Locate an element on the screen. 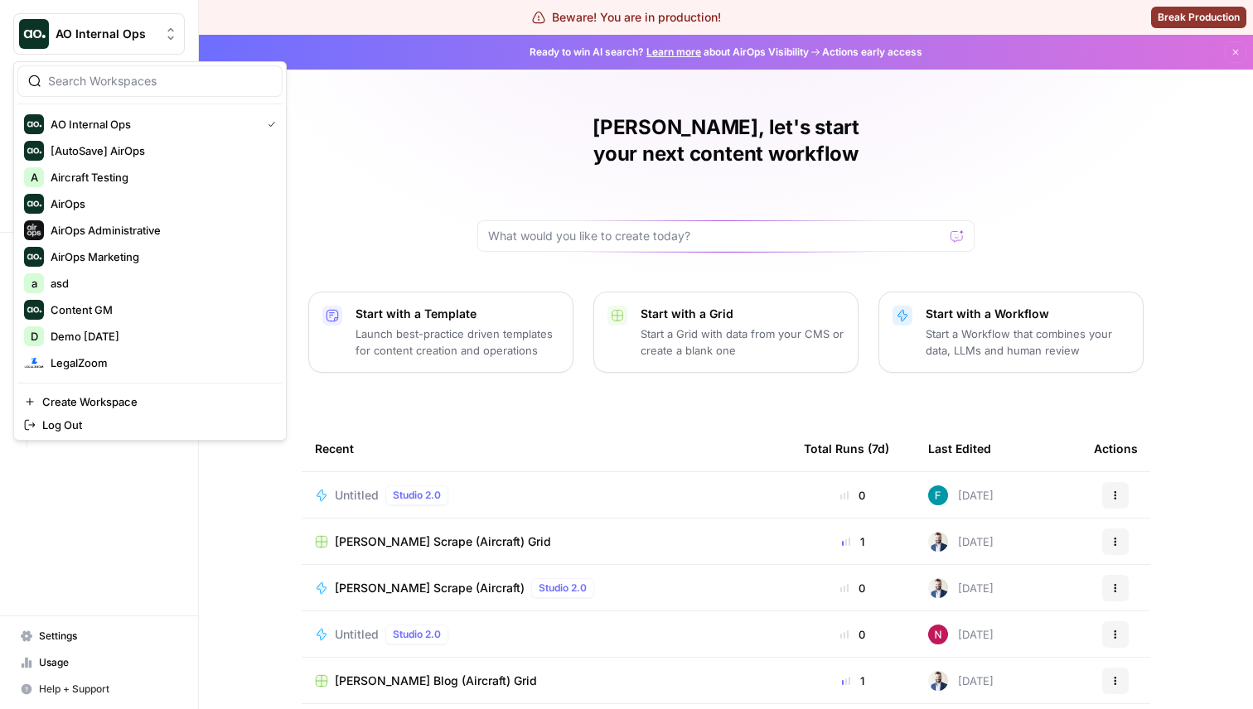 This screenshot has width=1253, height=709. span: D is located at coordinates (34, 336).